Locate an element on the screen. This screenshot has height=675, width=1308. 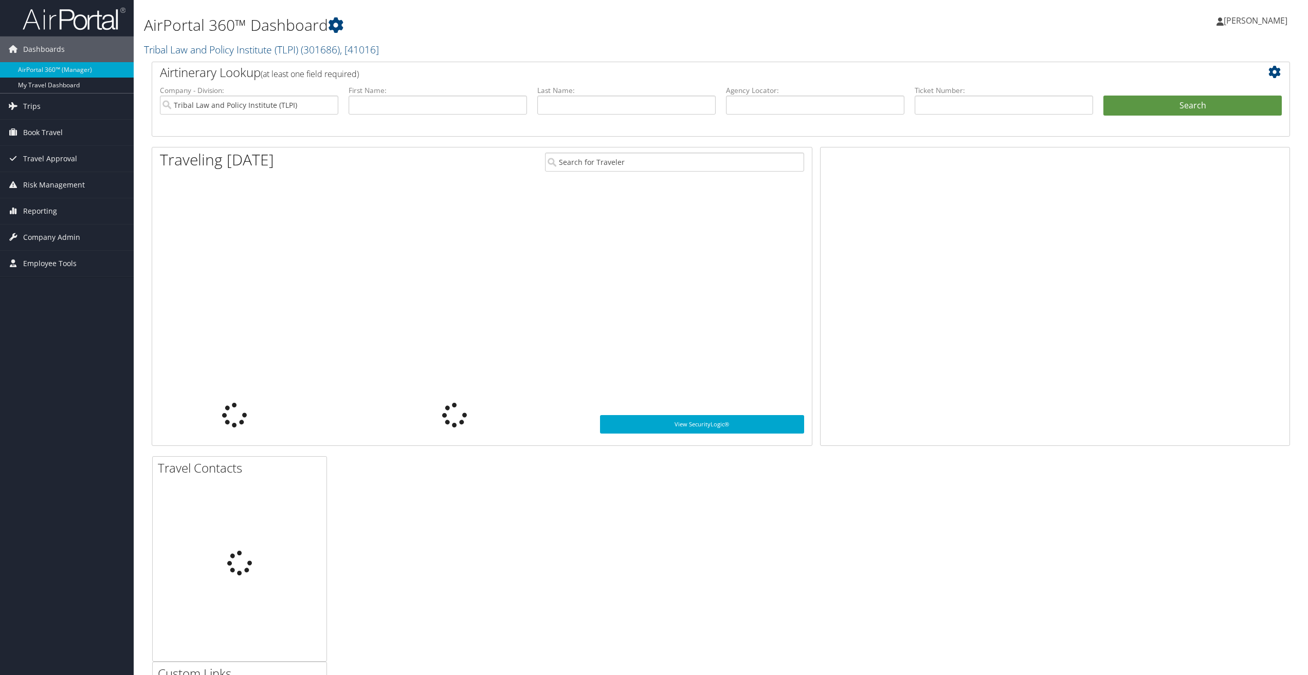
span: Book Travel is located at coordinates (43, 133).